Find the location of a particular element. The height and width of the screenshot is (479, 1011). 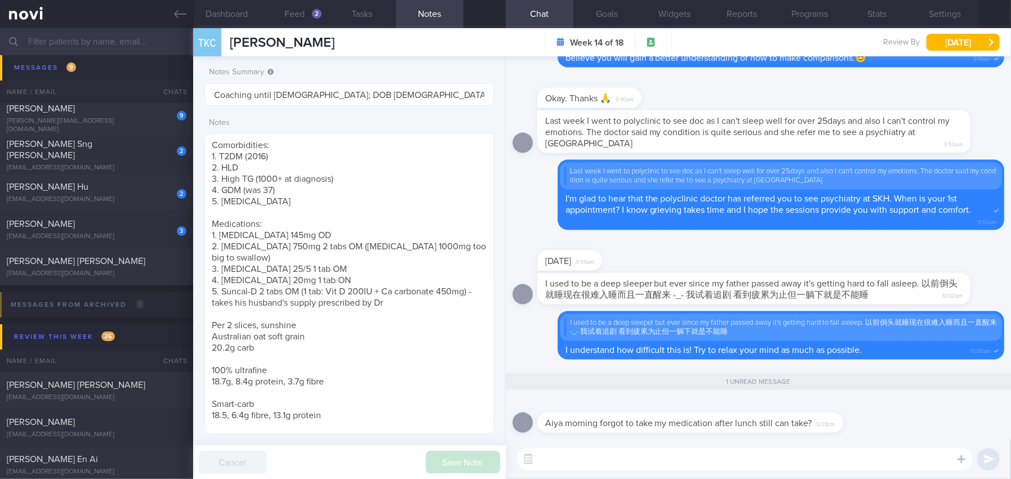

span: Okay. Thanks 🙏 is located at coordinates (578, 99).